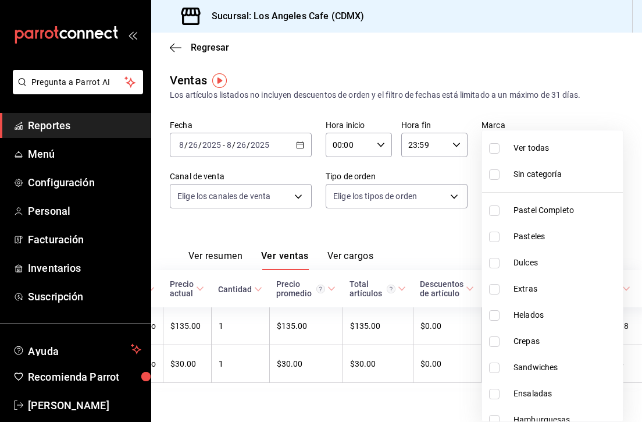 The image size is (642, 422). Describe the element at coordinates (219, 80) in the screenshot. I see `img: Tooltip marker` at that location.